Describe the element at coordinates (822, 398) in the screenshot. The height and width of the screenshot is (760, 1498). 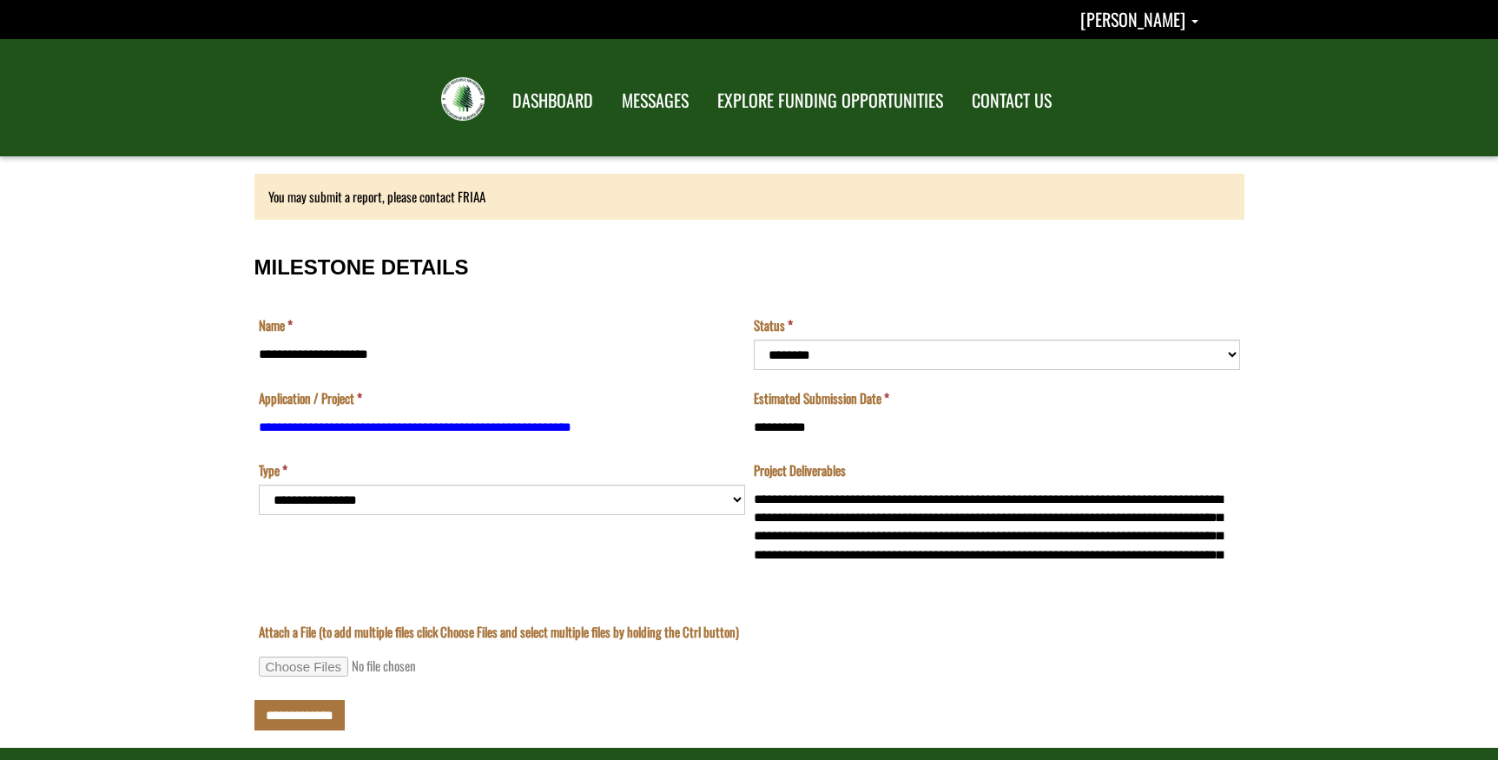
I see `label: Estimated Submission Date` at that location.